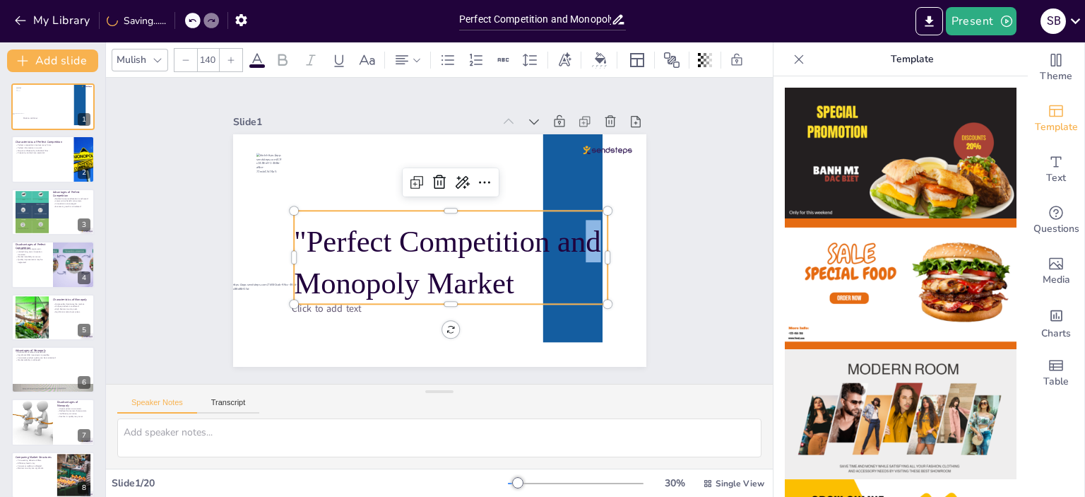 The image size is (1085, 497). Describe the element at coordinates (71, 304) in the screenshot. I see `p: Single seller dominates the market.` at that location.